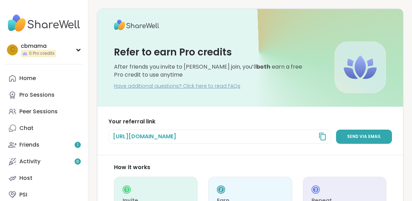 This screenshot has width=412, height=201. Describe the element at coordinates (44, 95) in the screenshot. I see `a: Pro Sessions` at that location.